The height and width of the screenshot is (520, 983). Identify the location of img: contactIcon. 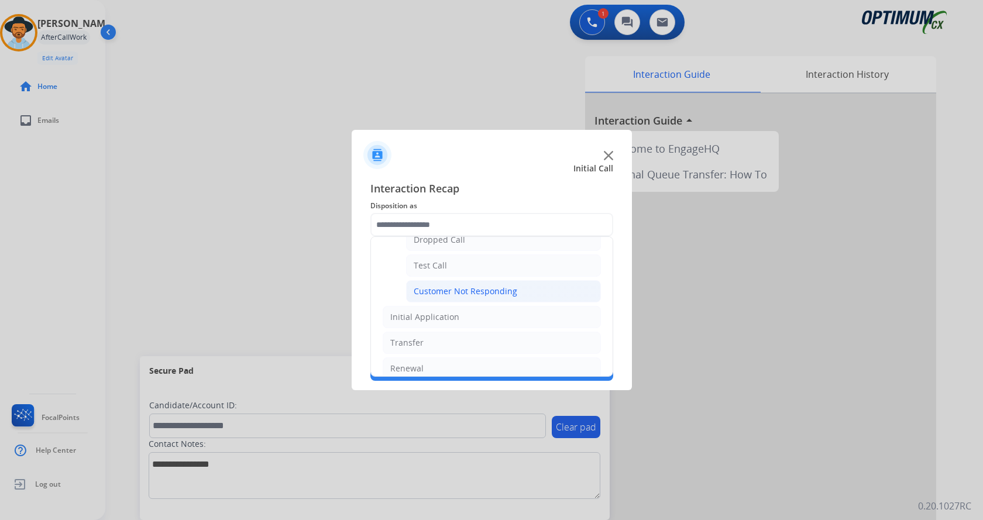
(378, 155).